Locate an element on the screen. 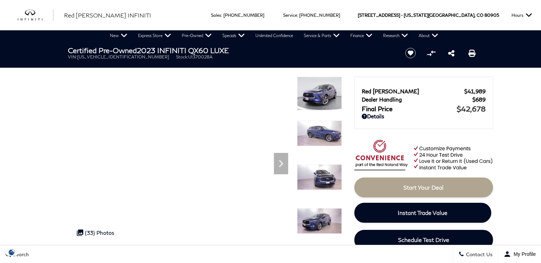 The width and height of the screenshot is (541, 263). img: Certified Used 2023 Grand Blue INFINITI LUXE image 3 is located at coordinates (320, 177).